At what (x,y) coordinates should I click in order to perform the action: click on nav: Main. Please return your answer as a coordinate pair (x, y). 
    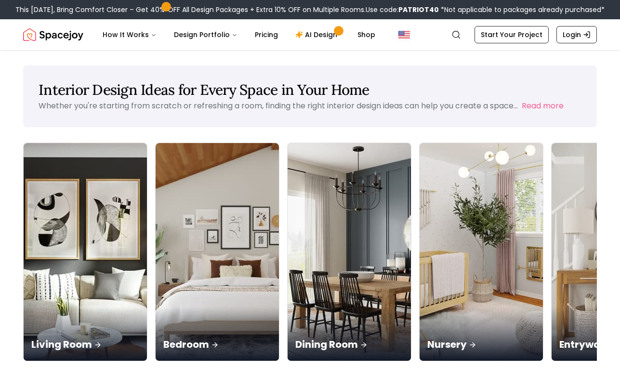
    Looking at the image, I should click on (239, 35).